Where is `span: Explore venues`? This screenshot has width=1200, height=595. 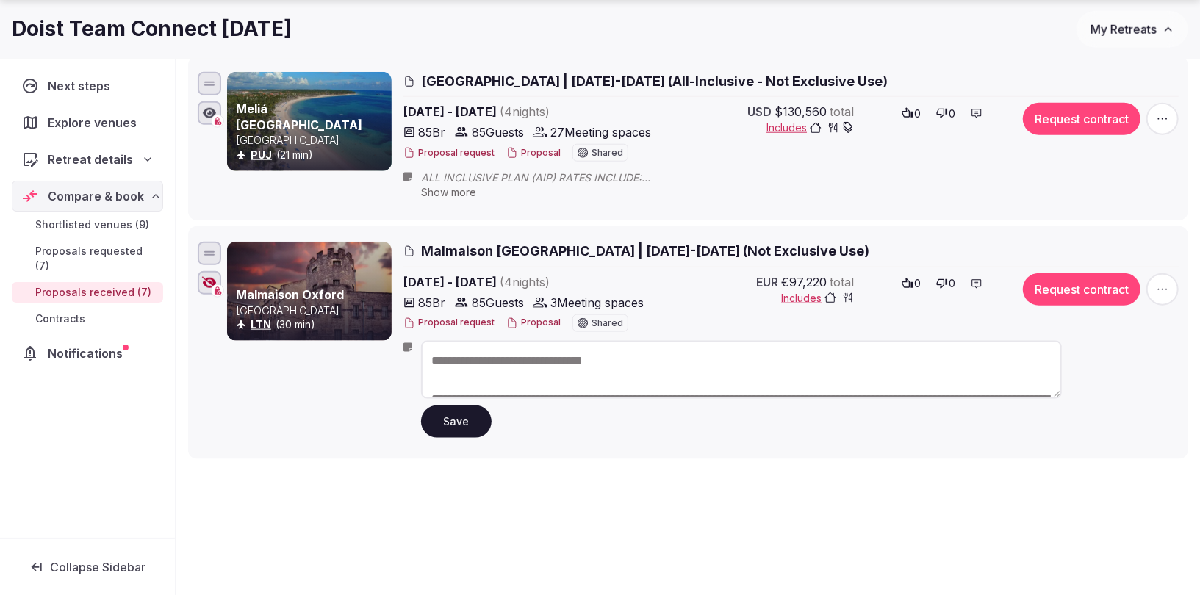
span: Explore venues is located at coordinates (95, 123).